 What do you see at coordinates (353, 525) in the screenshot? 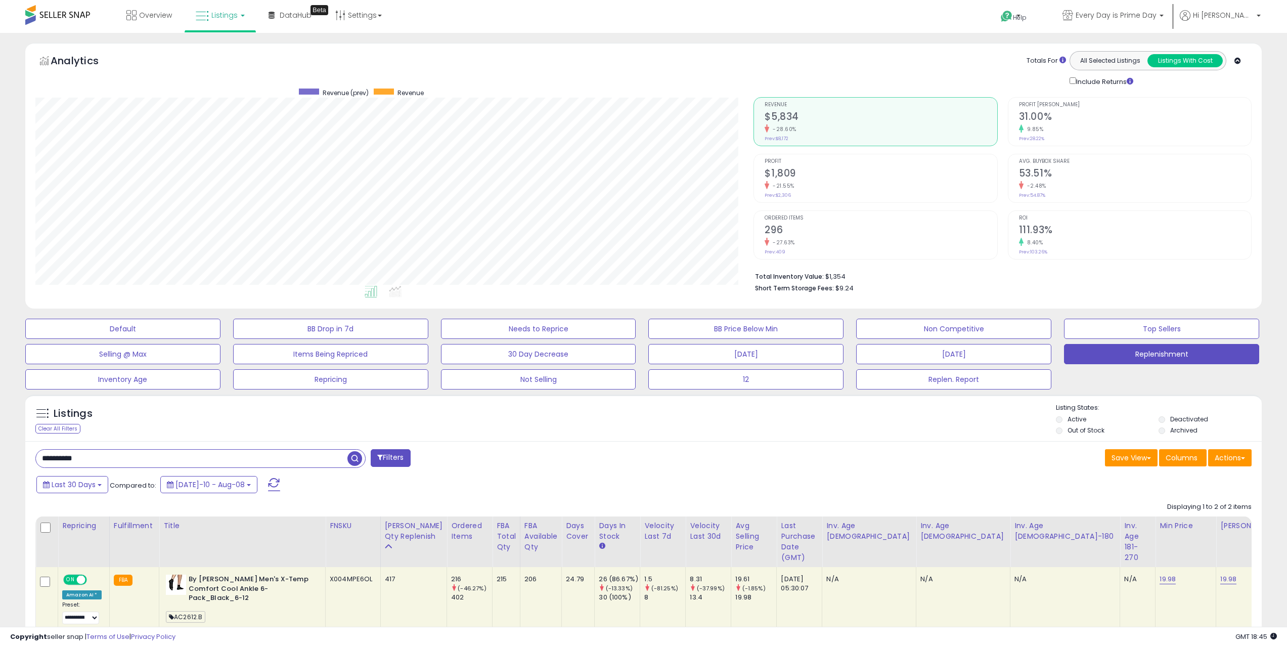
I see `div: FNSKU` at bounding box center [353, 525].